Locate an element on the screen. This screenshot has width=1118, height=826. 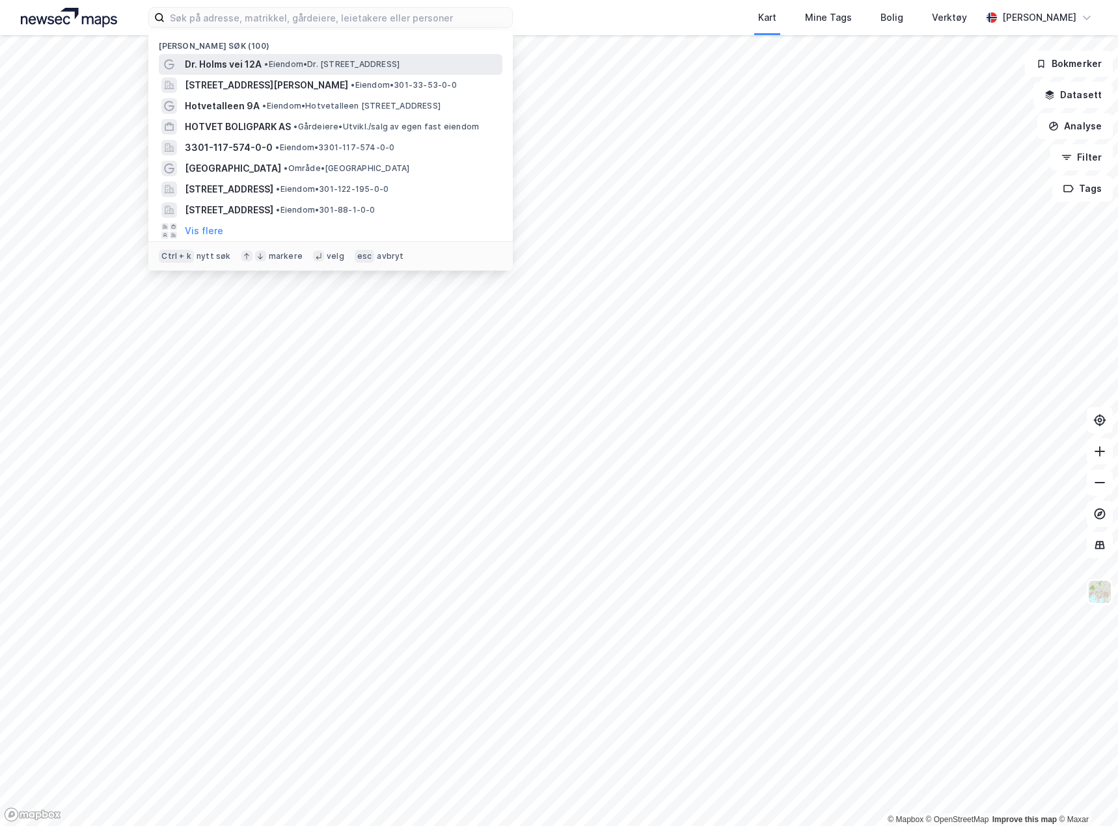
button: Vis flere is located at coordinates (204, 231).